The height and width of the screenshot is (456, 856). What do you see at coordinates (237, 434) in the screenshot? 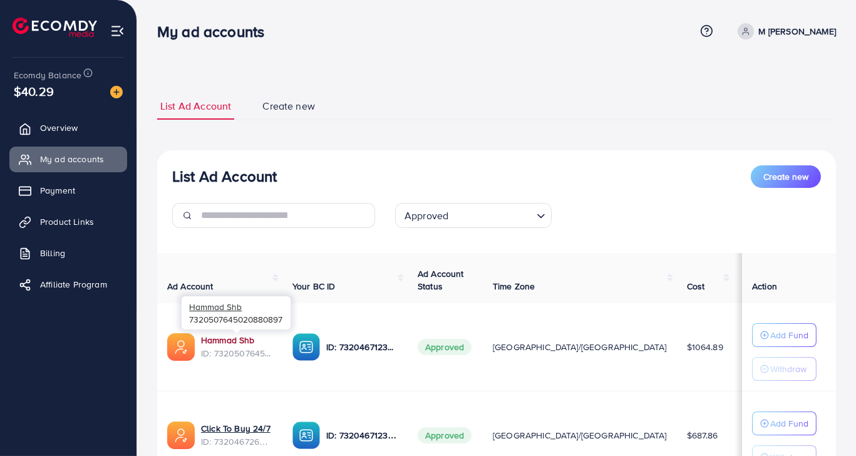
I see `div: <span class='underline'>Click To Buy 24/7</span></br>7320467267140190209` at bounding box center [237, 434].